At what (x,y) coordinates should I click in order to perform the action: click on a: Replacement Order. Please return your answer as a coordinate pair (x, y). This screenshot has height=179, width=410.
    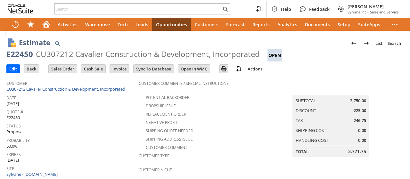
    Looking at the image, I should click on (166, 114).